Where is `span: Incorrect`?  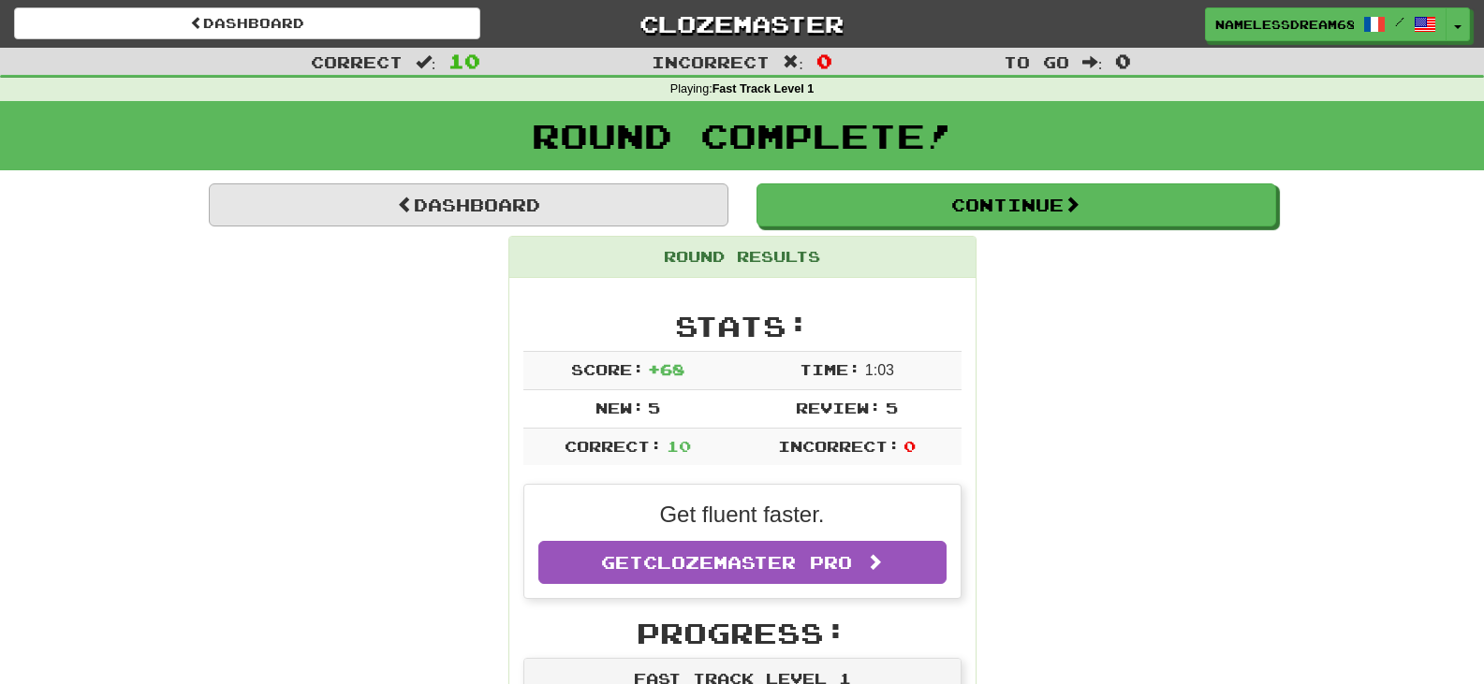 span: Incorrect is located at coordinates (710, 62).